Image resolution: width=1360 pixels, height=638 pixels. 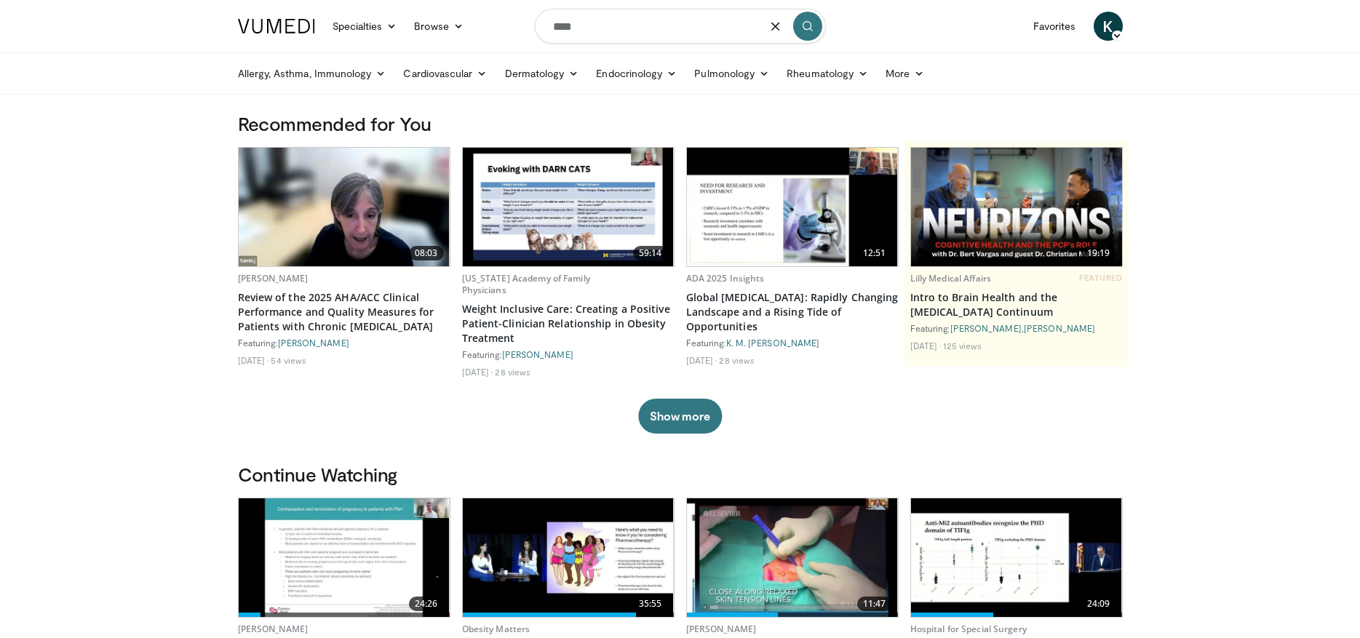 What do you see at coordinates (725, 278) in the screenshot?
I see `a: ADA 2025 Insights` at bounding box center [725, 278].